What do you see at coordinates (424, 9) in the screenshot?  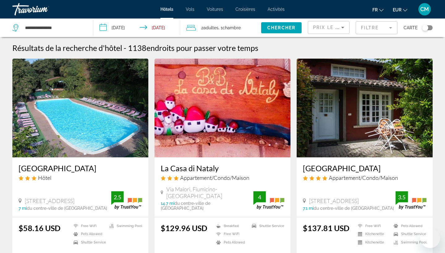 I see `span: CM` at bounding box center [424, 9].